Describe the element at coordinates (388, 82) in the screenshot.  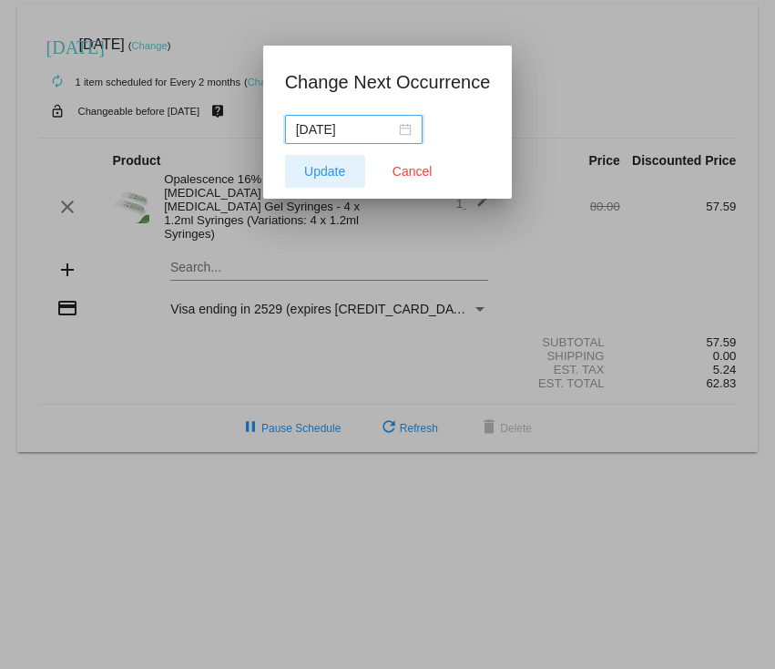
I see `h1: Change Next Occurrence` at that location.